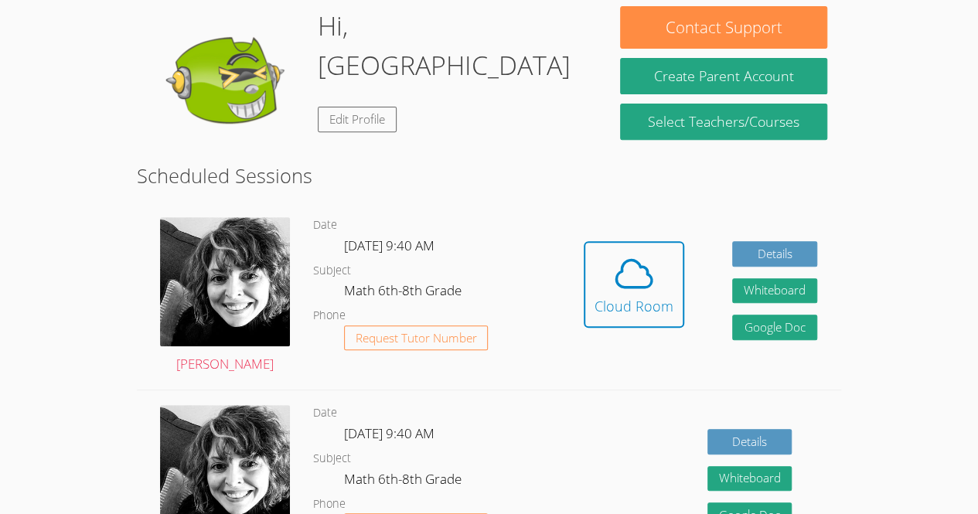 This screenshot has height=514, width=978. What do you see at coordinates (228, 84) in the screenshot?
I see `img: default.png` at bounding box center [228, 84].